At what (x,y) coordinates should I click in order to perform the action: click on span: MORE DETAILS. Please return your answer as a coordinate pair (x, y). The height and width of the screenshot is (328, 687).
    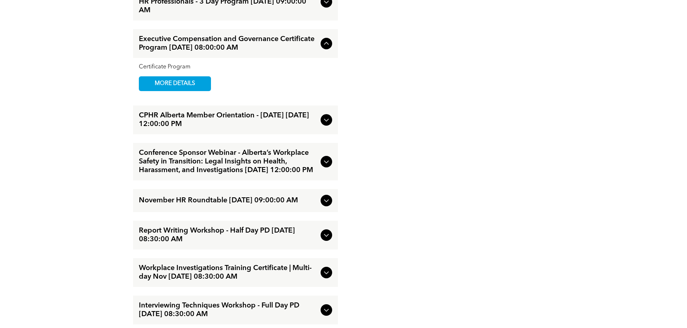
    Looking at the image, I should click on (175, 84).